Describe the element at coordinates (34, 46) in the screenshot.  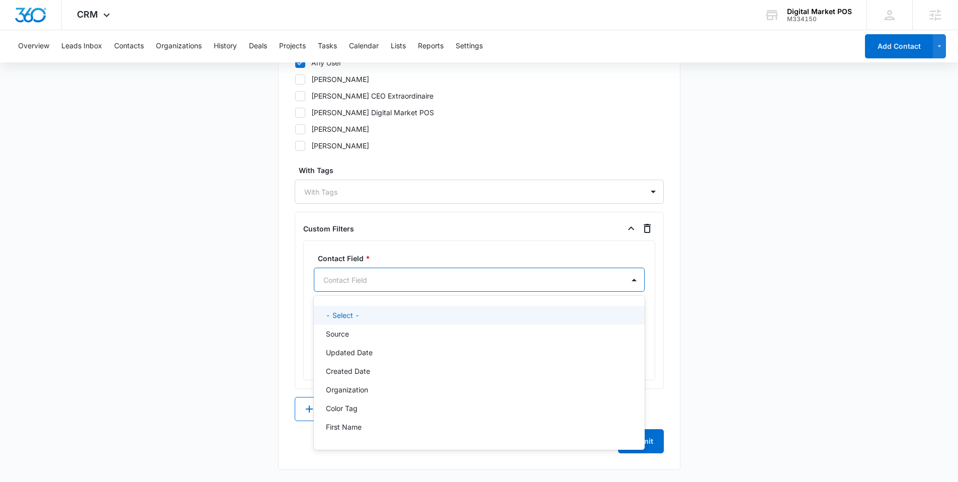
I see `button: Overview` at that location.